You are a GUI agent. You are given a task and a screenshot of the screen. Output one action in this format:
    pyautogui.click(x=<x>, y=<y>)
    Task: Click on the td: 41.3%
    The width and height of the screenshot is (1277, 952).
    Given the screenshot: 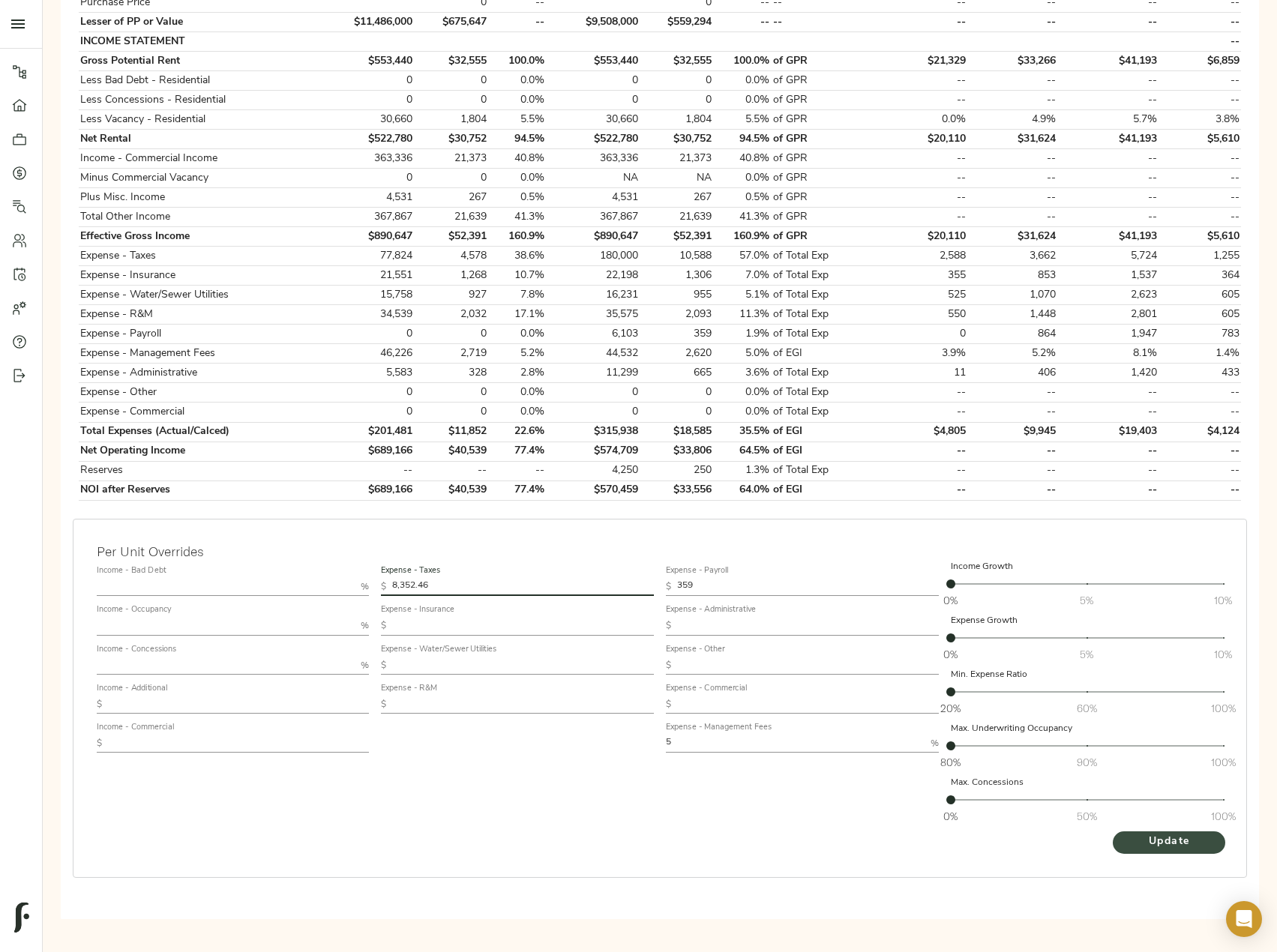 What is the action you would take?
    pyautogui.click(x=517, y=217)
    